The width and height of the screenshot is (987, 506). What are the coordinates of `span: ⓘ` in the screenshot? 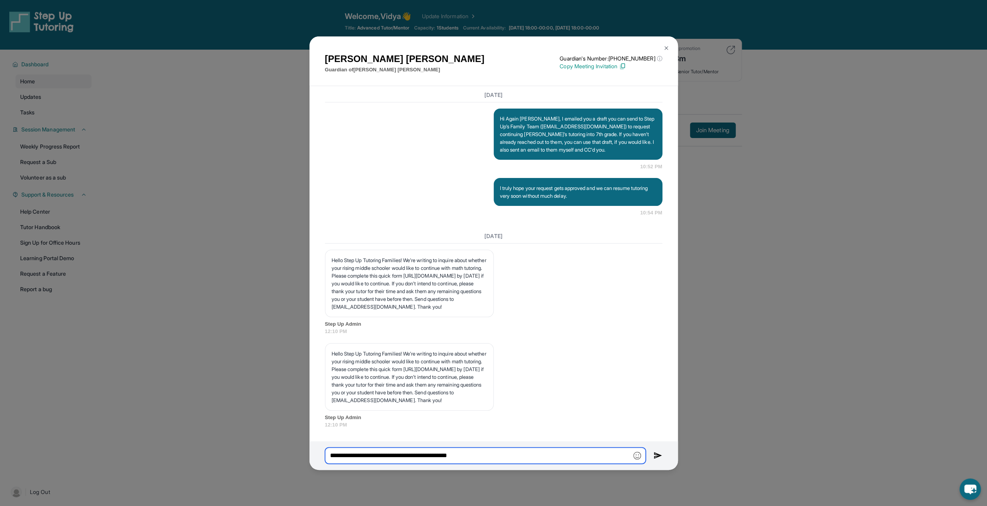 It's located at (659, 59).